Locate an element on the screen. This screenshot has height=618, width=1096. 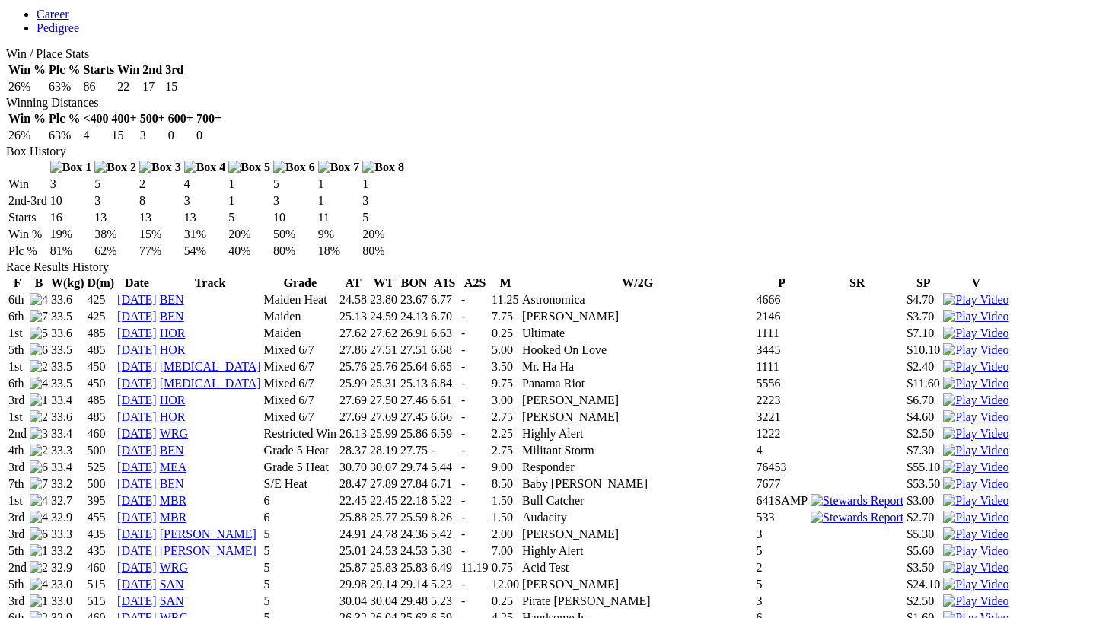
td: 2nd-3rd is located at coordinates (27, 201).